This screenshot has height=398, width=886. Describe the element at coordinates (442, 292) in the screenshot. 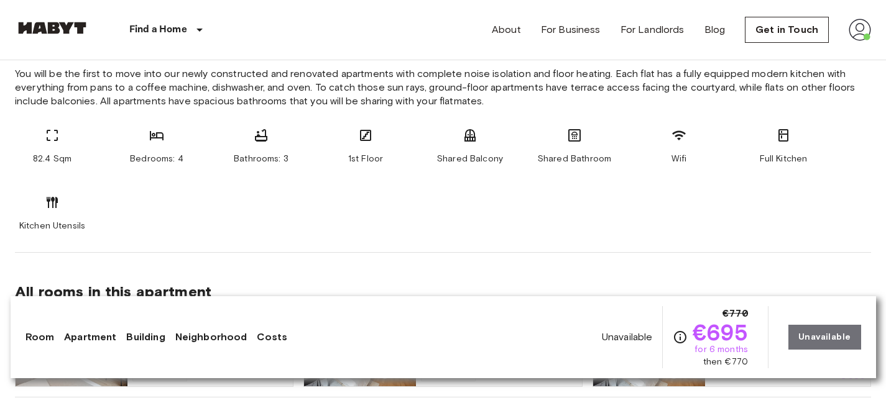

I see `span: All rooms in this apartment` at that location.